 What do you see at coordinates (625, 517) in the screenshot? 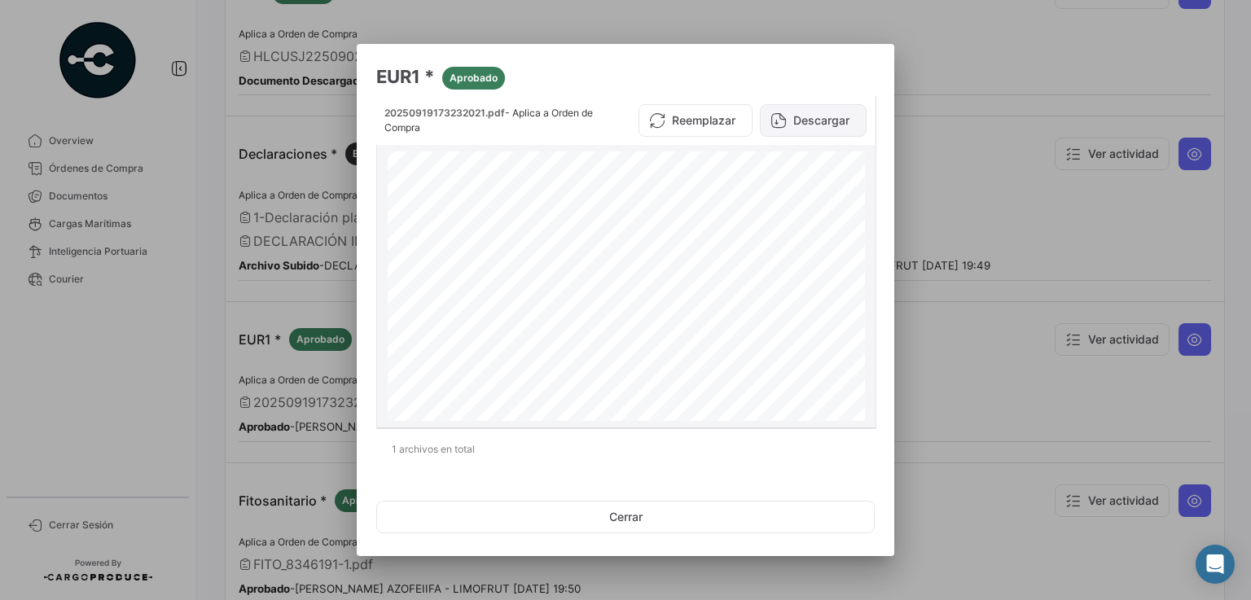
I see `button: Cerrar` at bounding box center [625, 517].